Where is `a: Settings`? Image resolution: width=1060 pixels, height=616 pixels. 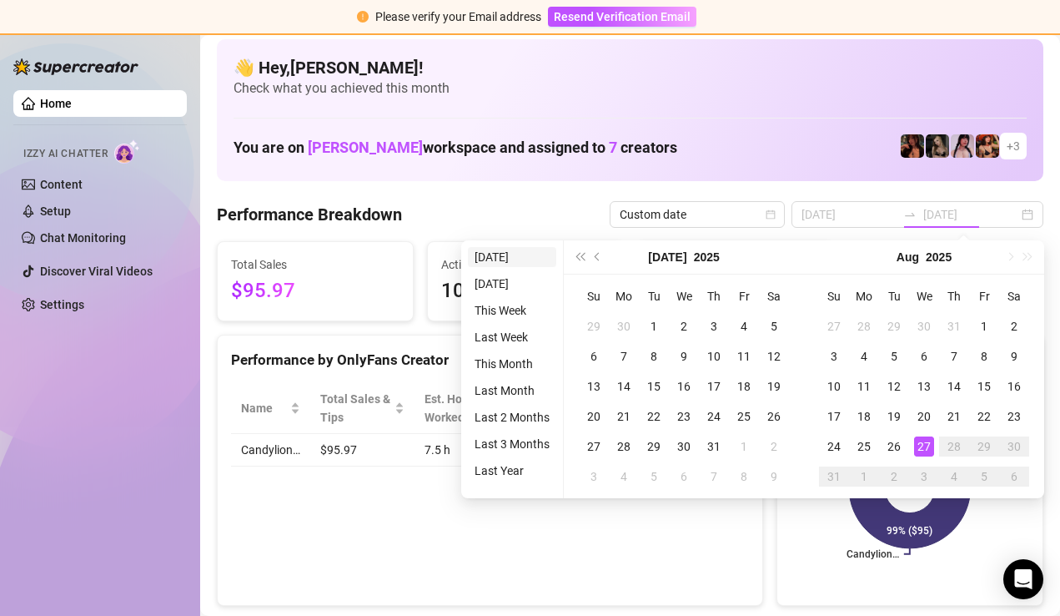
a: Settings is located at coordinates (62, 305).